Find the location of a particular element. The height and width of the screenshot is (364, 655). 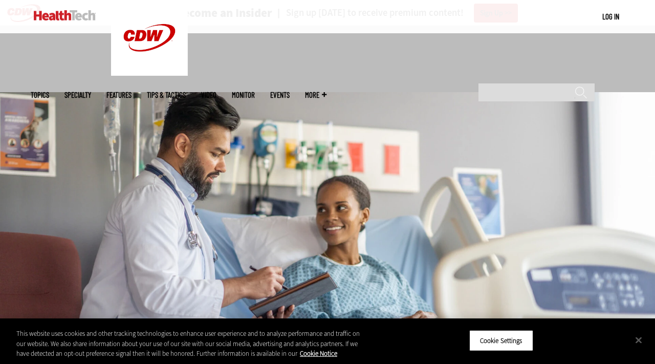

div: User menu is located at coordinates (610, 16).